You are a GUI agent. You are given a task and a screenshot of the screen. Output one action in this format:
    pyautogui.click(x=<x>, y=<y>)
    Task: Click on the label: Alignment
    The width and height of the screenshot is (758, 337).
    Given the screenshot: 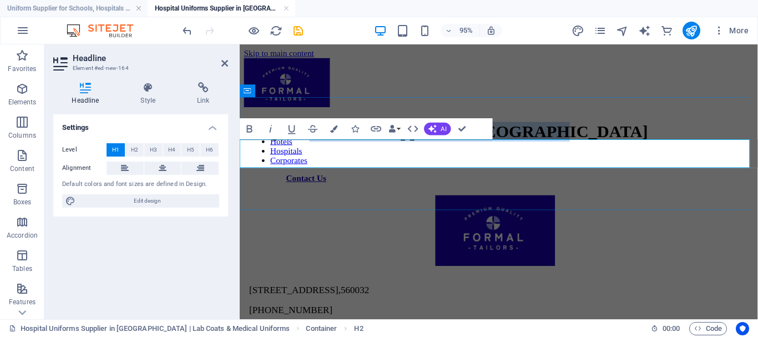 What is the action you would take?
    pyautogui.click(x=84, y=168)
    